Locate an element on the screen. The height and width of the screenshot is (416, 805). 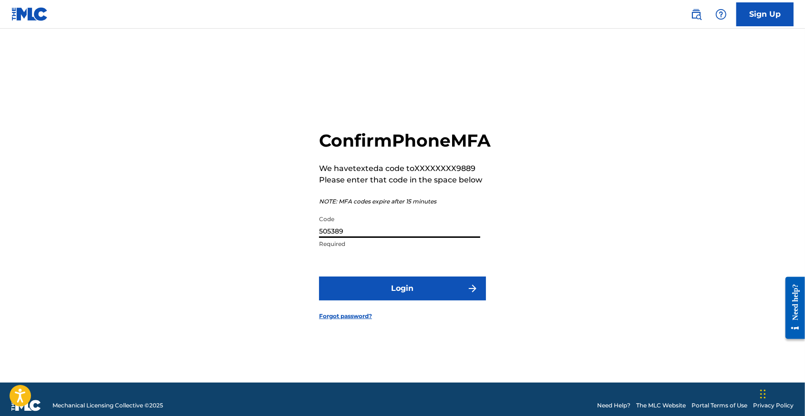
span: Mechanical Licensing Collective © 2025 is located at coordinates (108, 405).